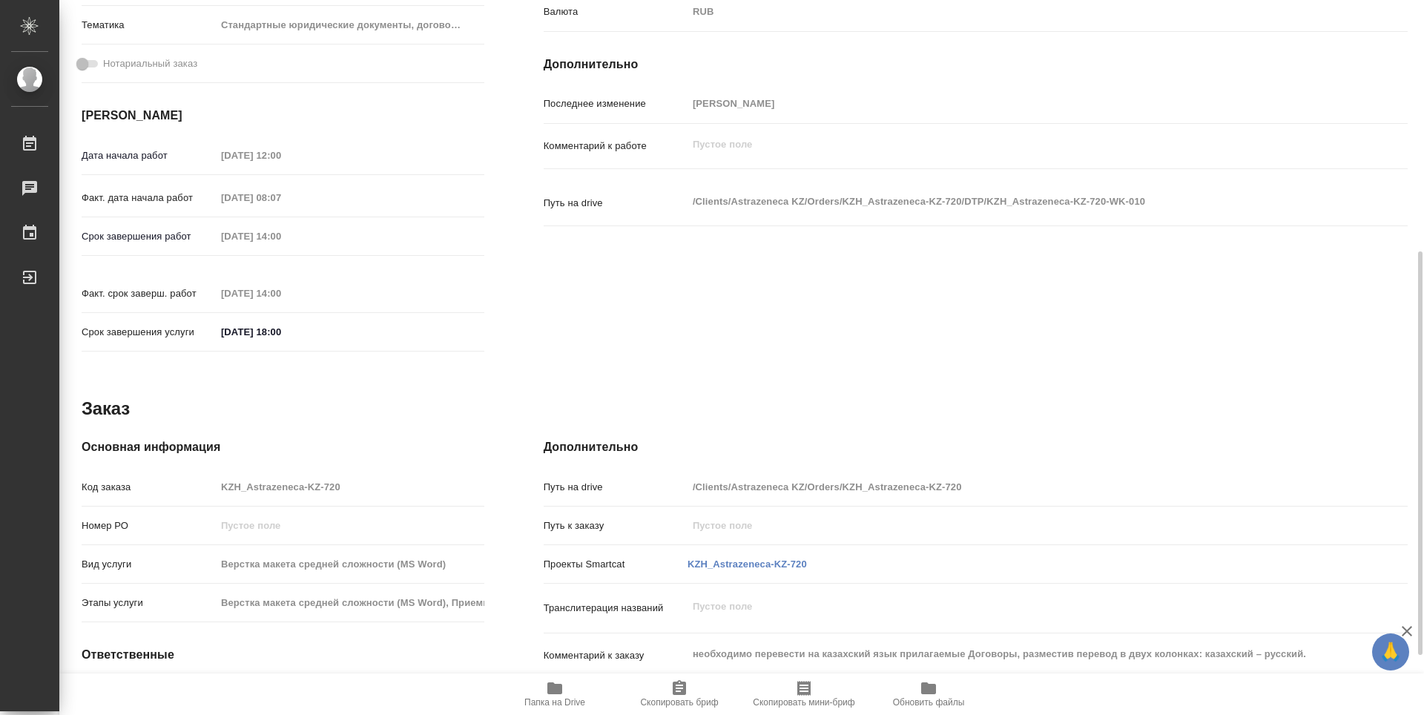 This screenshot has width=1424, height=715. I want to click on textarea: /Clients/Astrazeneca KZ/Orders/KZH_Astrazeneca-KZ-720/DTP/KZH_Astrazeneca-KZ-720-WK-010, so click(1012, 202).